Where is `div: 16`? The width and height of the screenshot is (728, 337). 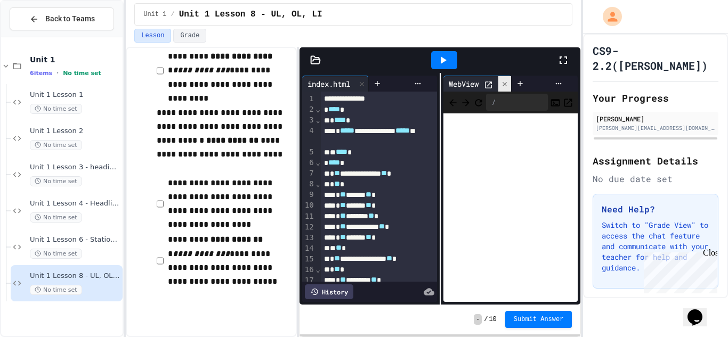 div: 16 is located at coordinates (309, 270).